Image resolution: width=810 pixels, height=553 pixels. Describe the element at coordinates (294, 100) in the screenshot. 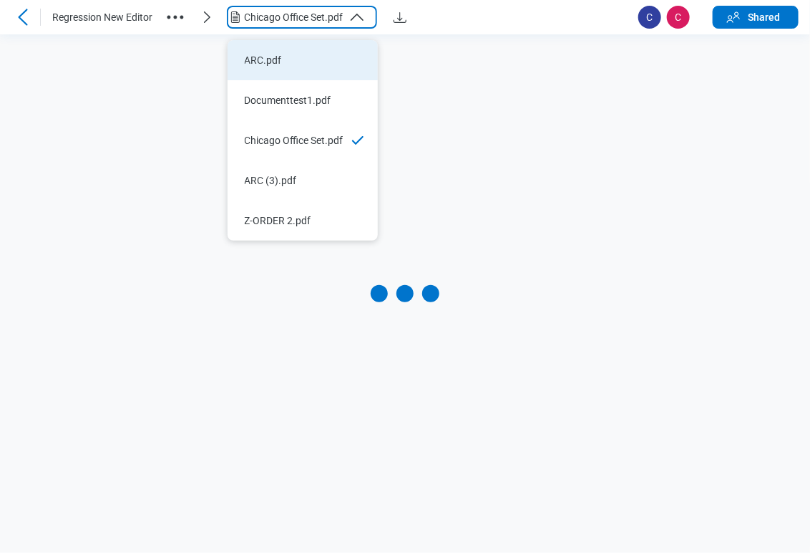

I see `div: Documenttest1.pdf` at that location.